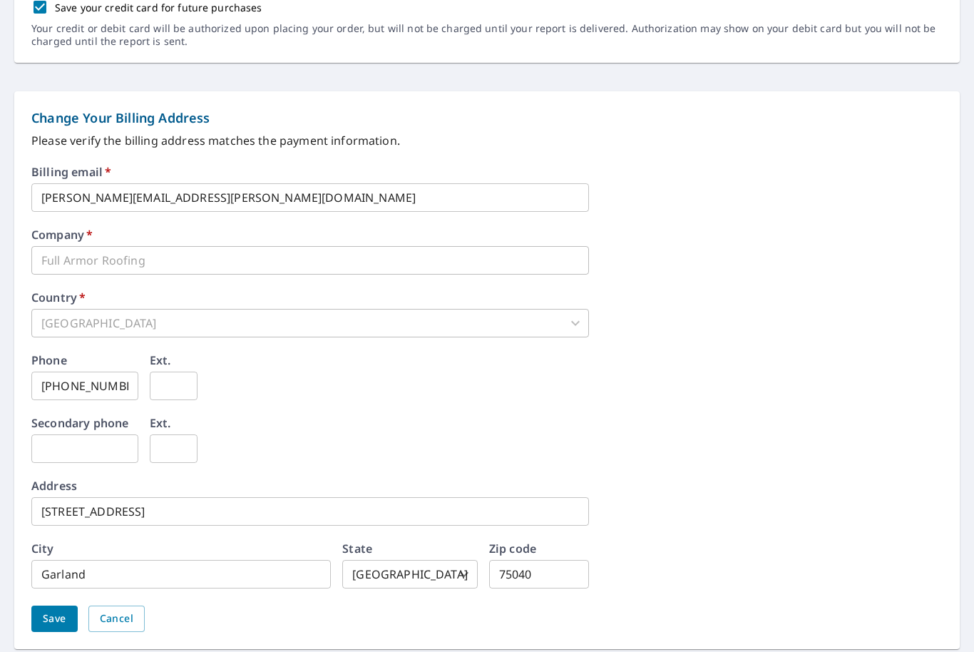 Image resolution: width=974 pixels, height=652 pixels. What do you see at coordinates (58, 297) in the screenshot?
I see `label: Country` at bounding box center [58, 297].